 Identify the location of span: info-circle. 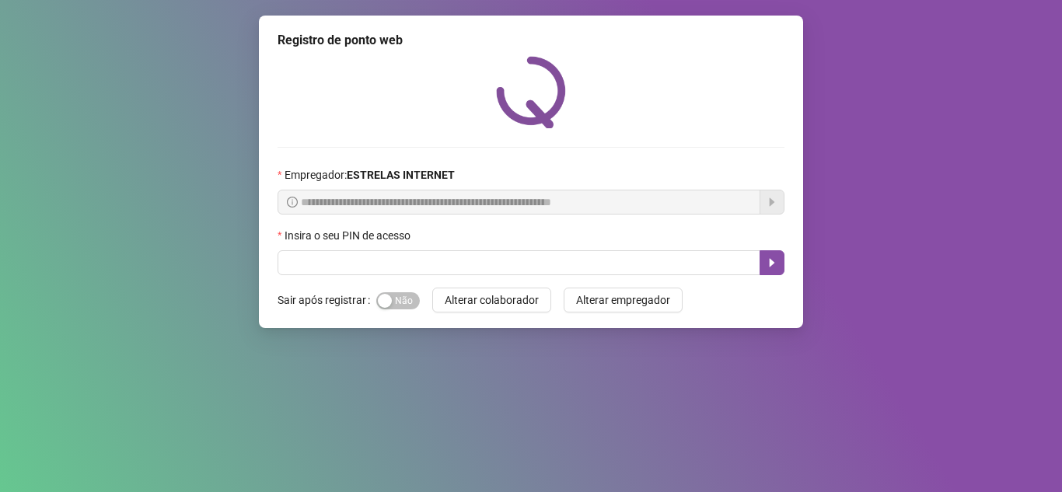
(292, 202).